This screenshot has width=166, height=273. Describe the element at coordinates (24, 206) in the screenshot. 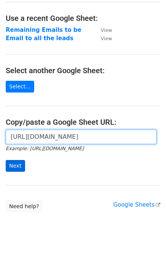

I see `a: Need help?` at that location.